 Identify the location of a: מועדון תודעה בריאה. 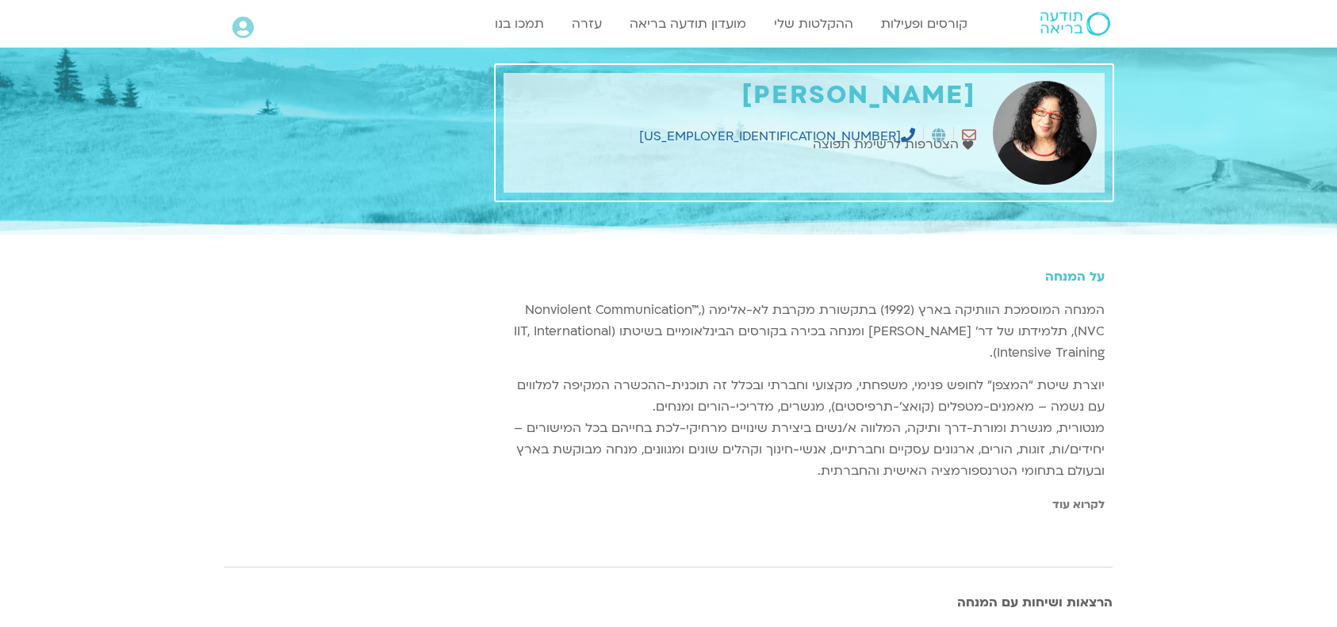
(688, 24).